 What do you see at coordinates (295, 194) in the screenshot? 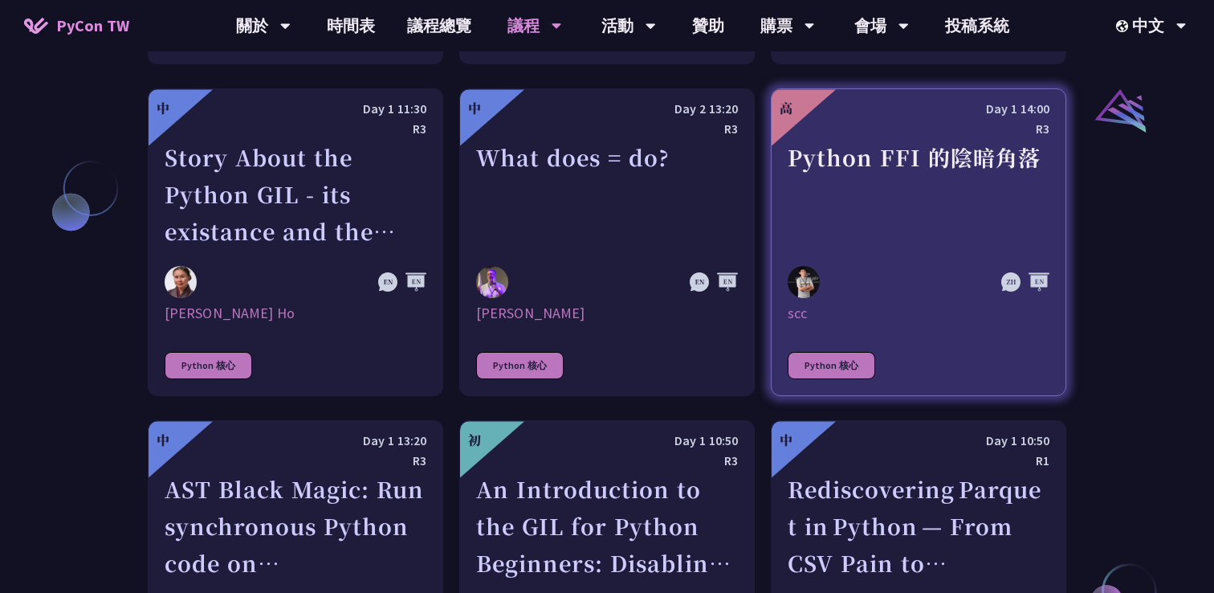
I see `div: Story About the Python GIL - its existance and the lack there of` at bounding box center [295, 194].